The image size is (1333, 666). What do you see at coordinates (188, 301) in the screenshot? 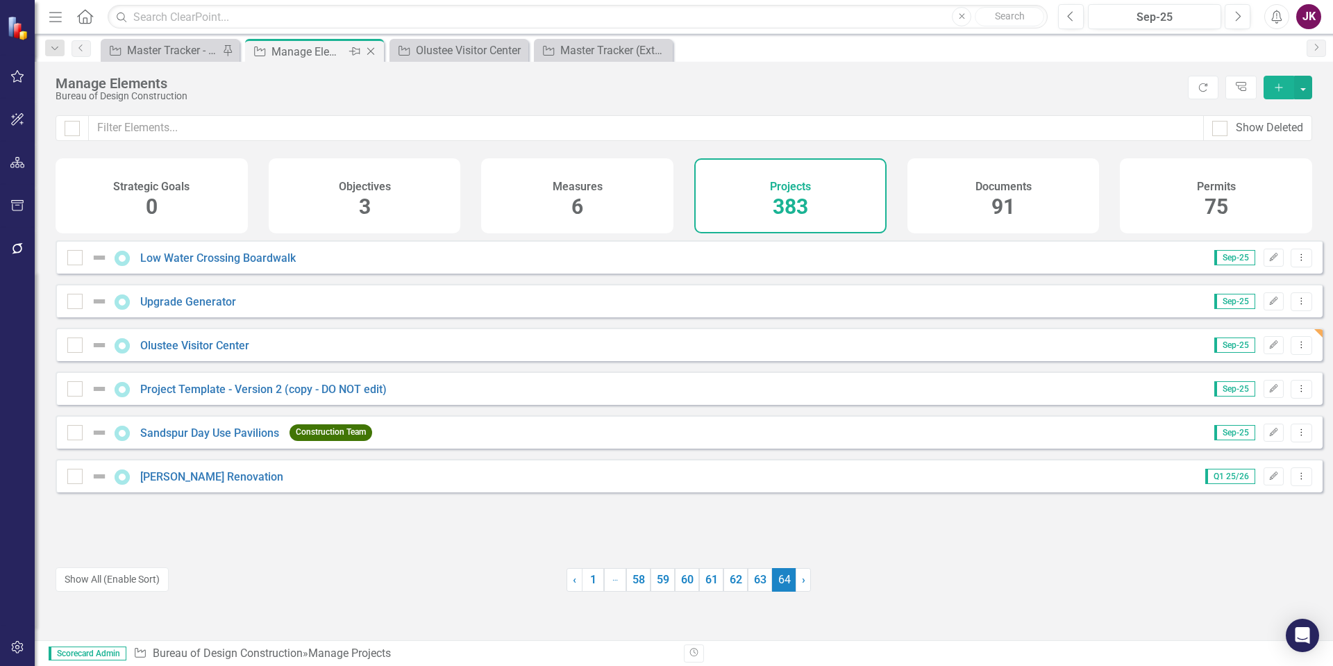
I see `a: Upgrade Generator` at bounding box center [188, 301].